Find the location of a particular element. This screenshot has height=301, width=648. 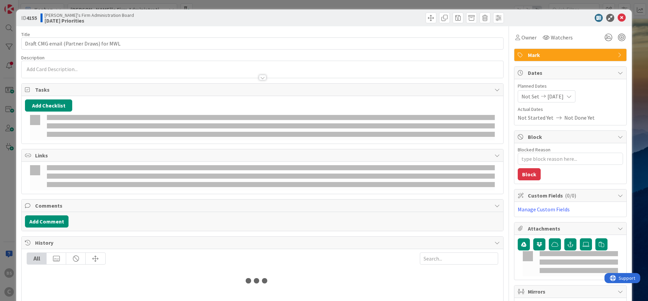

span: Actual Dates is located at coordinates (570, 109).